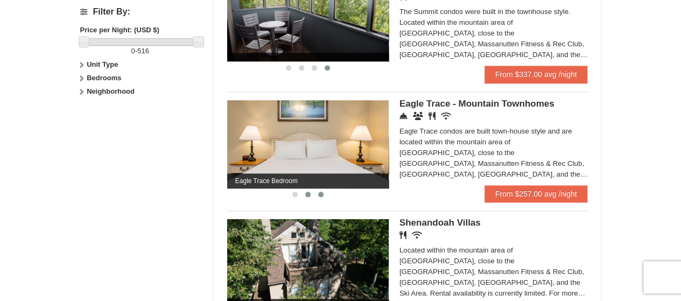  I want to click on a: From $257.00 avg /night, so click(537, 194).